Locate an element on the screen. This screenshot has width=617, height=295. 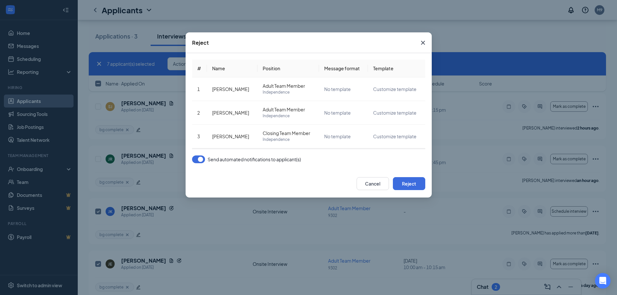
div: Open Intercom Messenger is located at coordinates (603, 281).